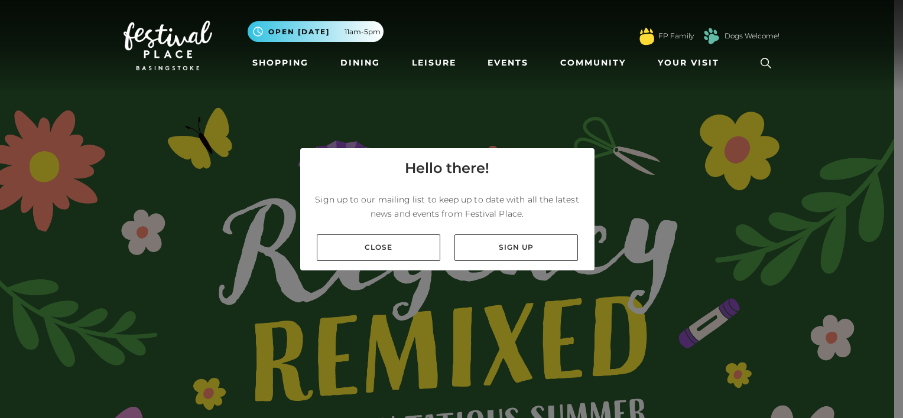 The width and height of the screenshot is (903, 418). Describe the element at coordinates (593, 63) in the screenshot. I see `a: Community` at that location.